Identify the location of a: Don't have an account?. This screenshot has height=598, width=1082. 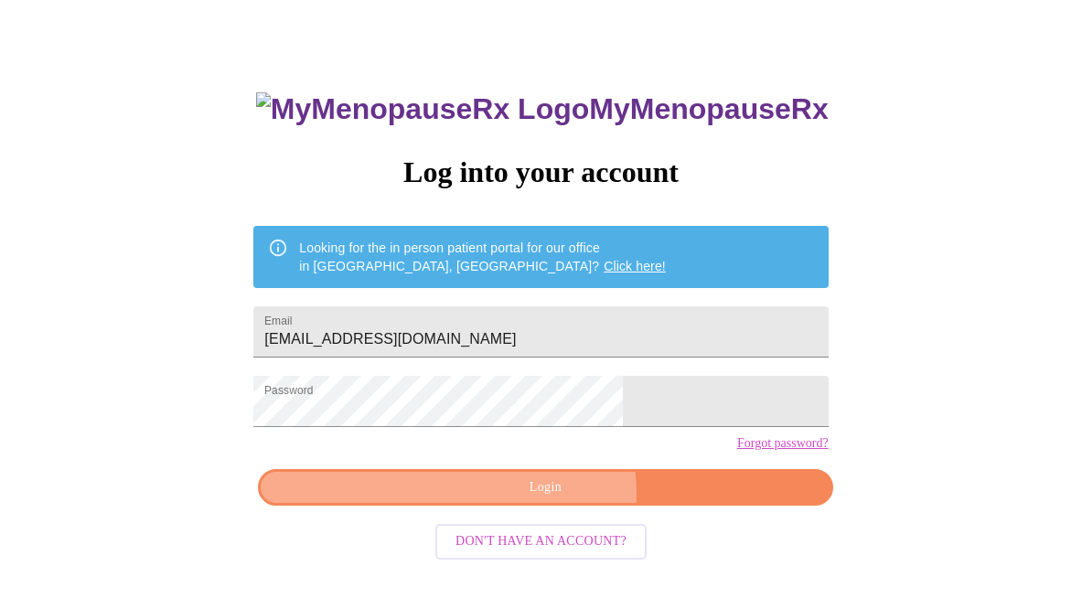
(541, 540).